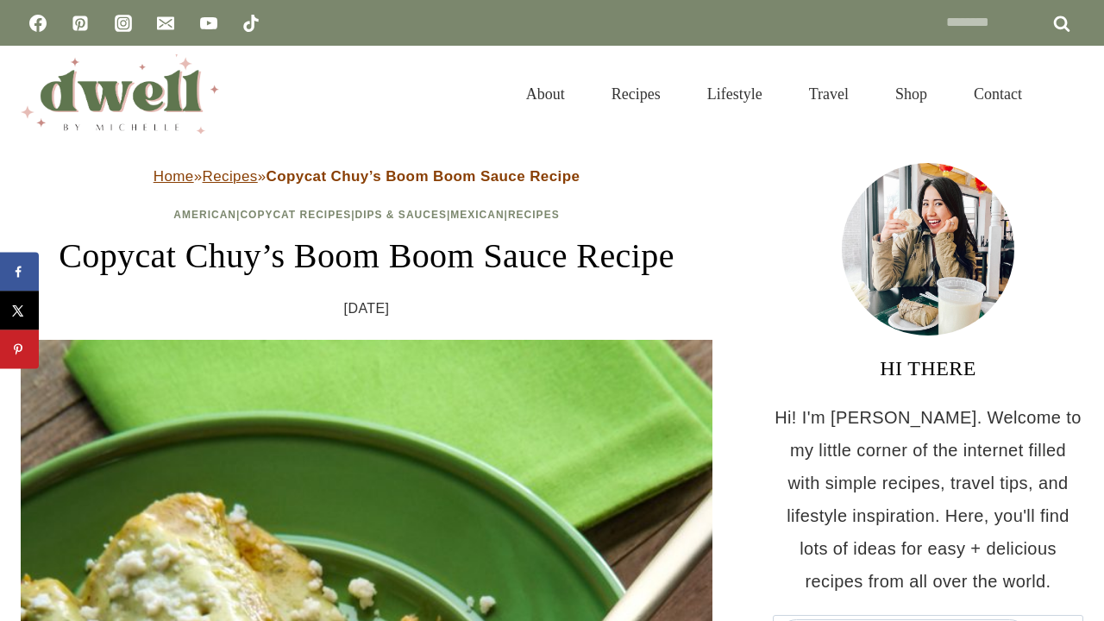 Image resolution: width=1104 pixels, height=621 pixels. I want to click on img: DWELL by michelle, so click(120, 94).